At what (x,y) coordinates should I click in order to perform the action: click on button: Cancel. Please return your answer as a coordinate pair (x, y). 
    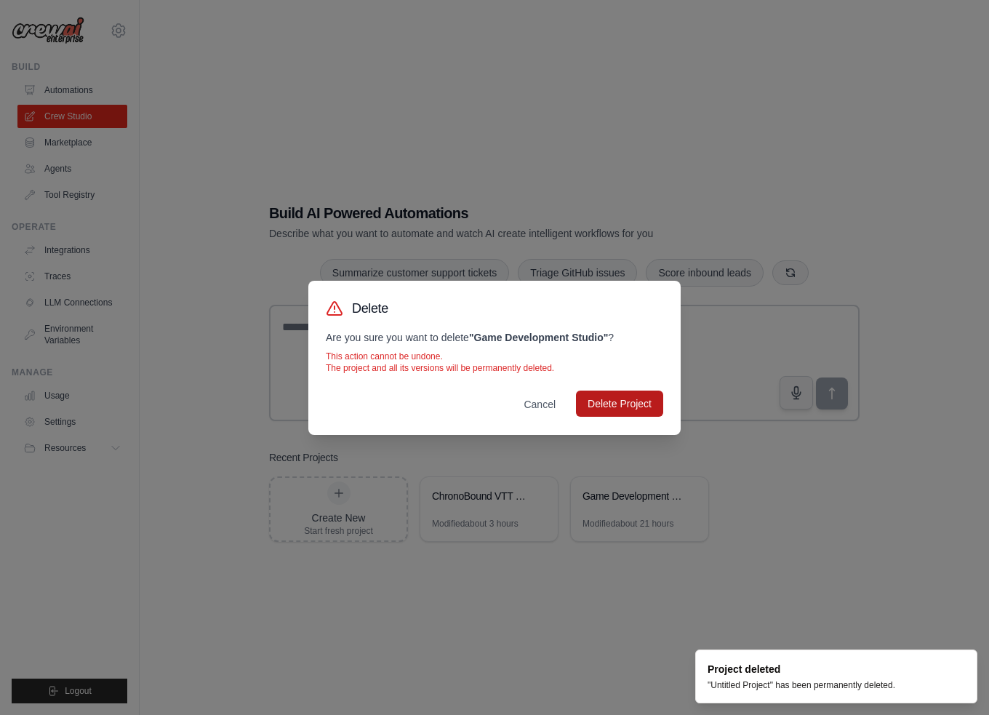
    Looking at the image, I should click on (540, 404).